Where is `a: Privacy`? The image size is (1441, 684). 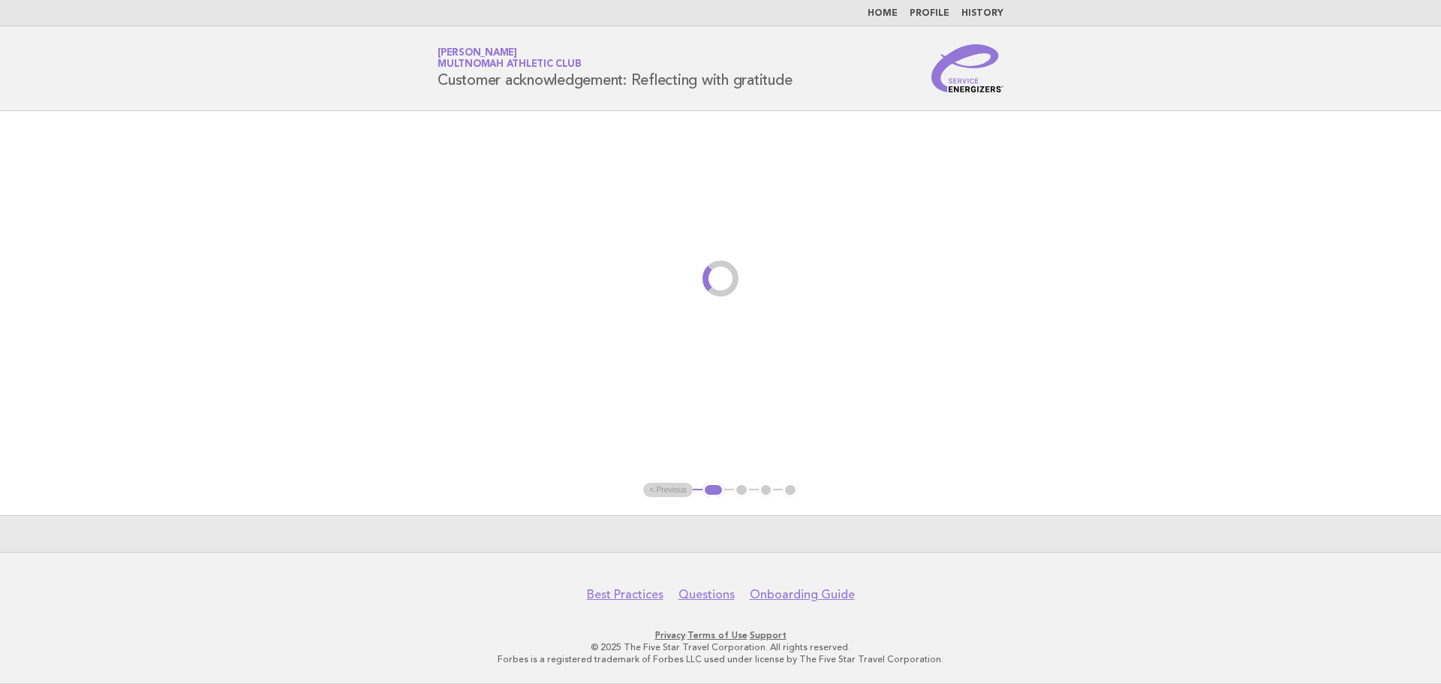 a: Privacy is located at coordinates (670, 635).